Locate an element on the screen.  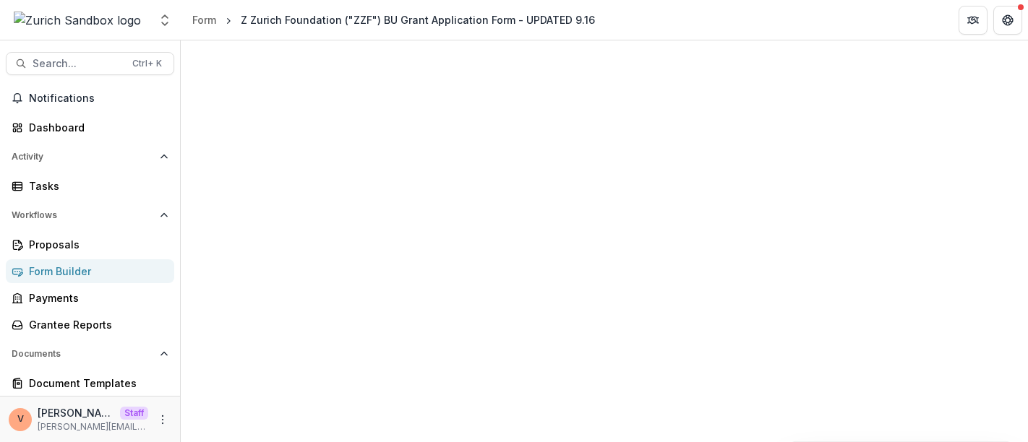
a: Form is located at coordinates (204, 20).